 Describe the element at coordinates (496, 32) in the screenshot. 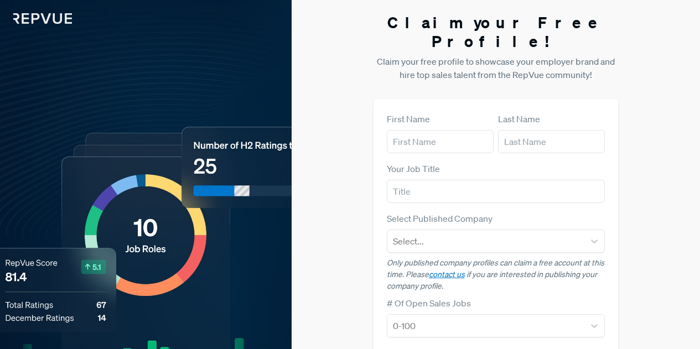

I see `h3: Claim your Free Profile!` at that location.